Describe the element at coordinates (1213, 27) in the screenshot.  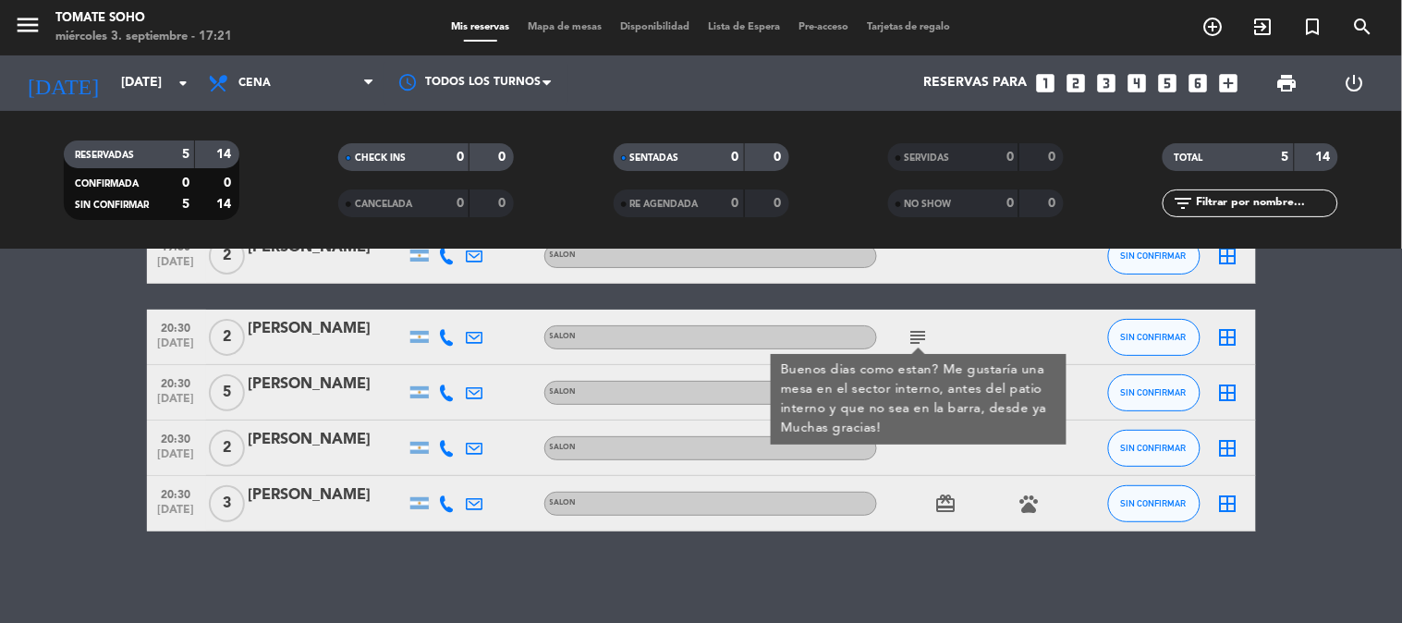
I see `i: add_circle_outline` at that location.